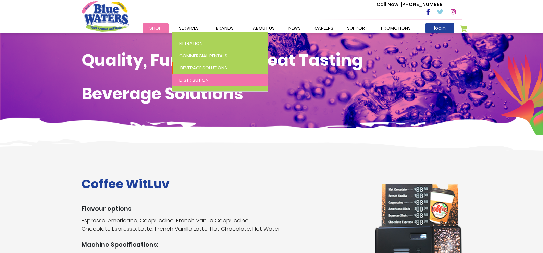  What do you see at coordinates (223, 183) in the screenshot?
I see `h1: Coffee WitLuv` at bounding box center [223, 183].